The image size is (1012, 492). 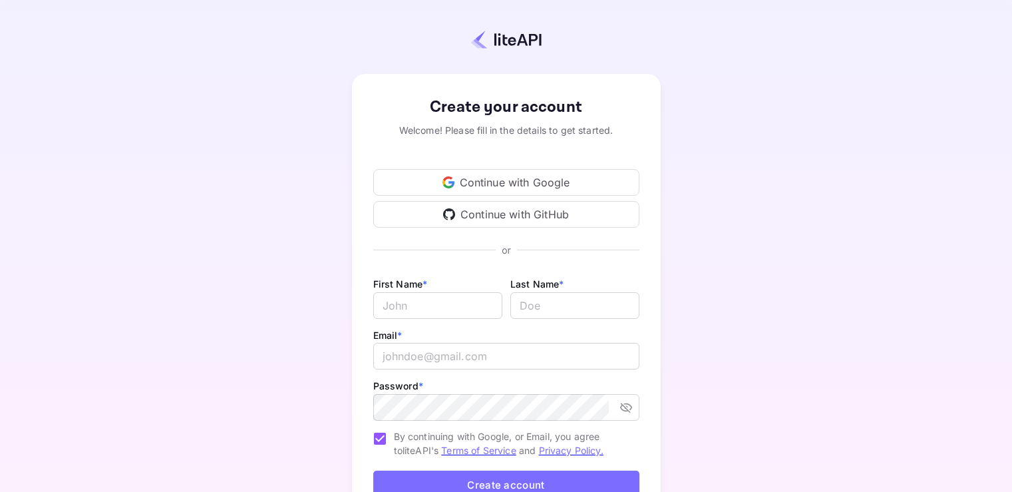 I want to click on img: liteapi, so click(x=506, y=39).